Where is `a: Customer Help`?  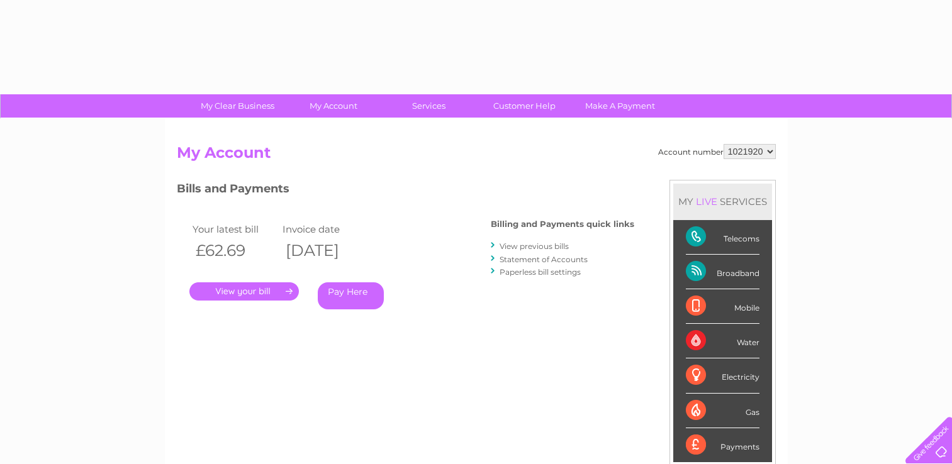 a: Customer Help is located at coordinates (524, 106).